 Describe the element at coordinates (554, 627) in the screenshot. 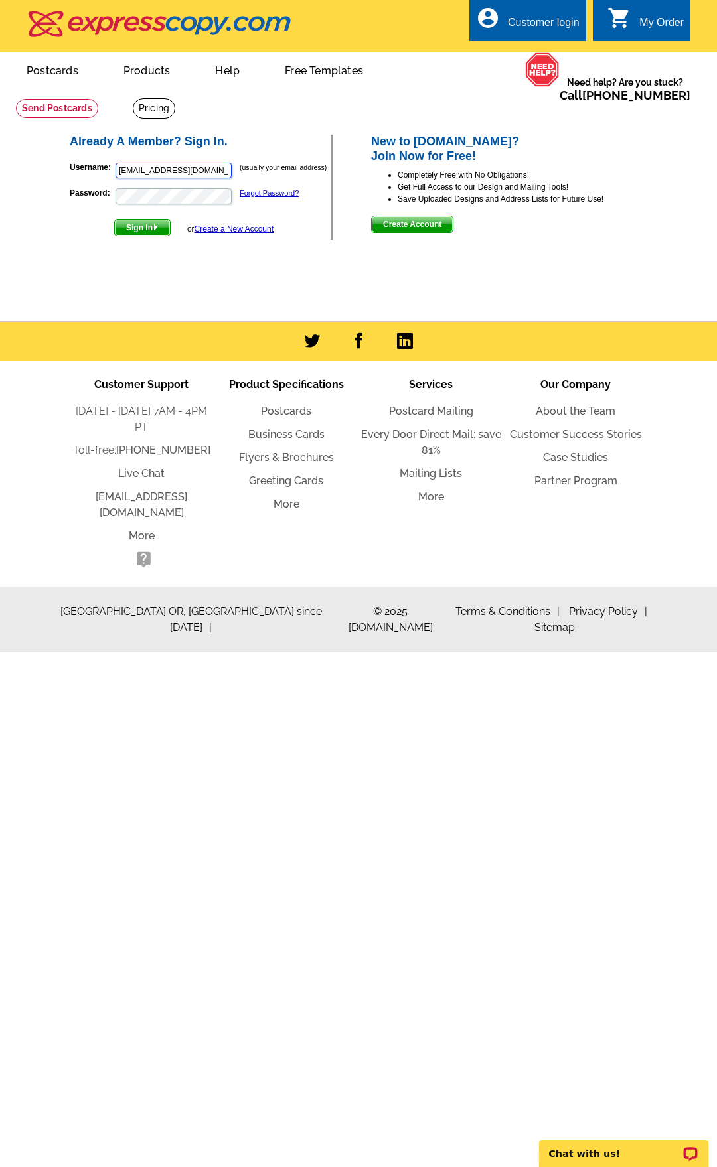

I see `a: Sitemap` at that location.